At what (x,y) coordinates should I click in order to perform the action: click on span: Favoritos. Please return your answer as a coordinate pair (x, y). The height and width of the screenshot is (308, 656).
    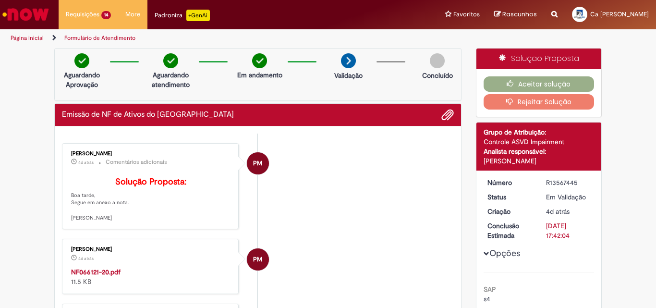
    Looking at the image, I should click on (466, 14).